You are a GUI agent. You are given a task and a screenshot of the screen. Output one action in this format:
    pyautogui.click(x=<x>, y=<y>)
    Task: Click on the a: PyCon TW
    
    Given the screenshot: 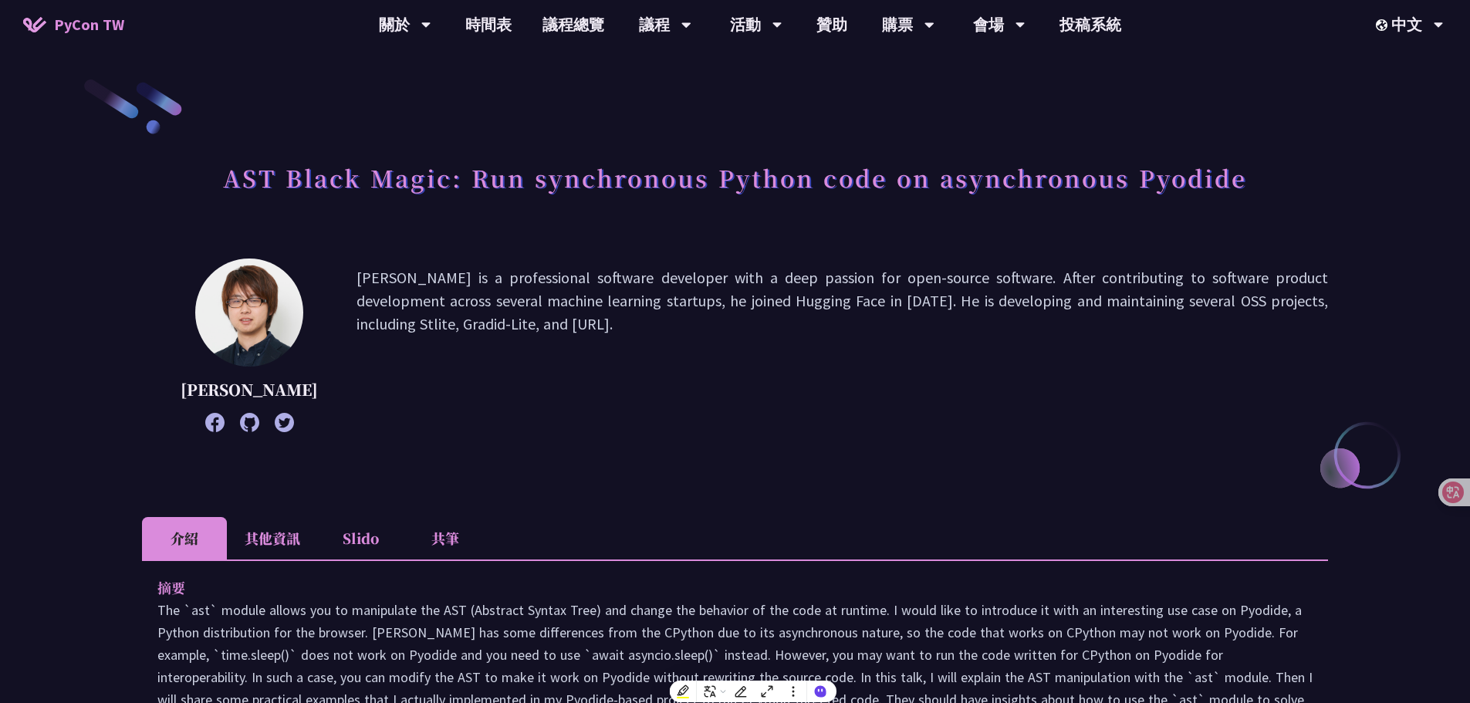 What is the action you would take?
    pyautogui.click(x=73, y=25)
    